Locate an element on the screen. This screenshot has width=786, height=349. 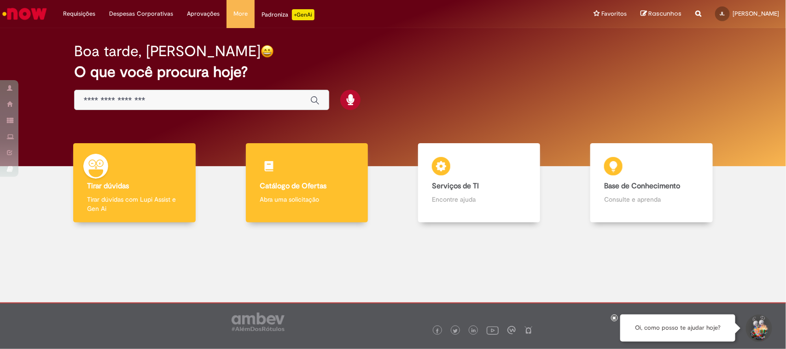
span: JL is located at coordinates (722, 13).